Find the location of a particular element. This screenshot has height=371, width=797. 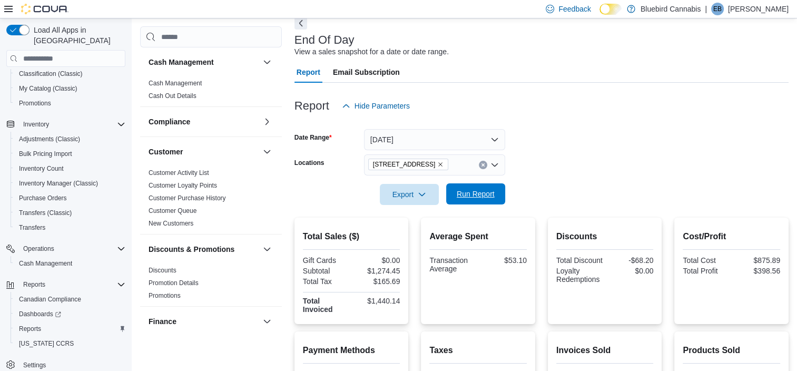

div: View a sales snapshot for a date or date range. is located at coordinates (372, 52).